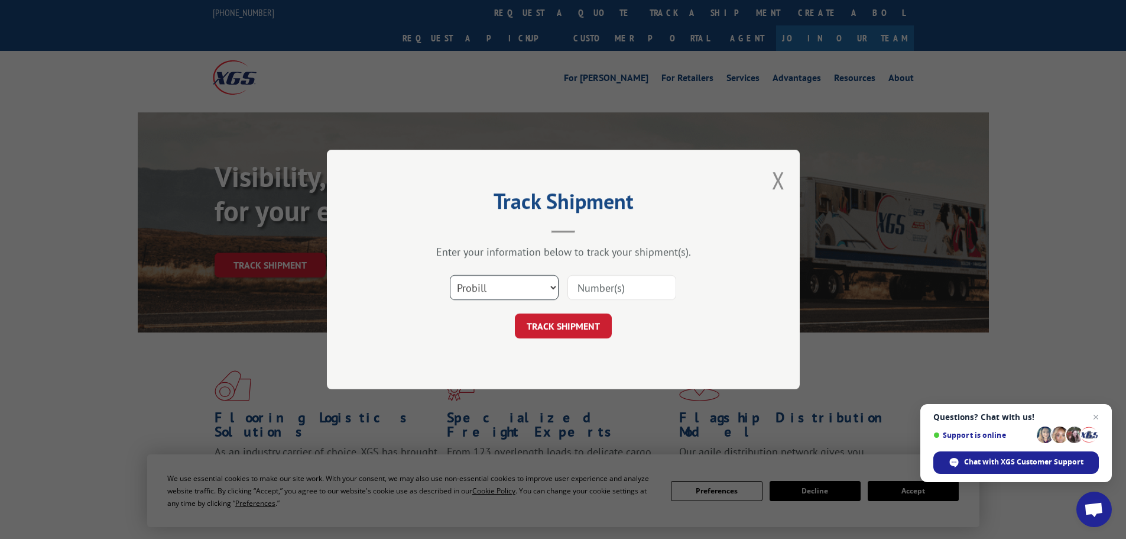 Image resolution: width=1126 pixels, height=539 pixels. I want to click on input: Number(s), so click(622, 287).